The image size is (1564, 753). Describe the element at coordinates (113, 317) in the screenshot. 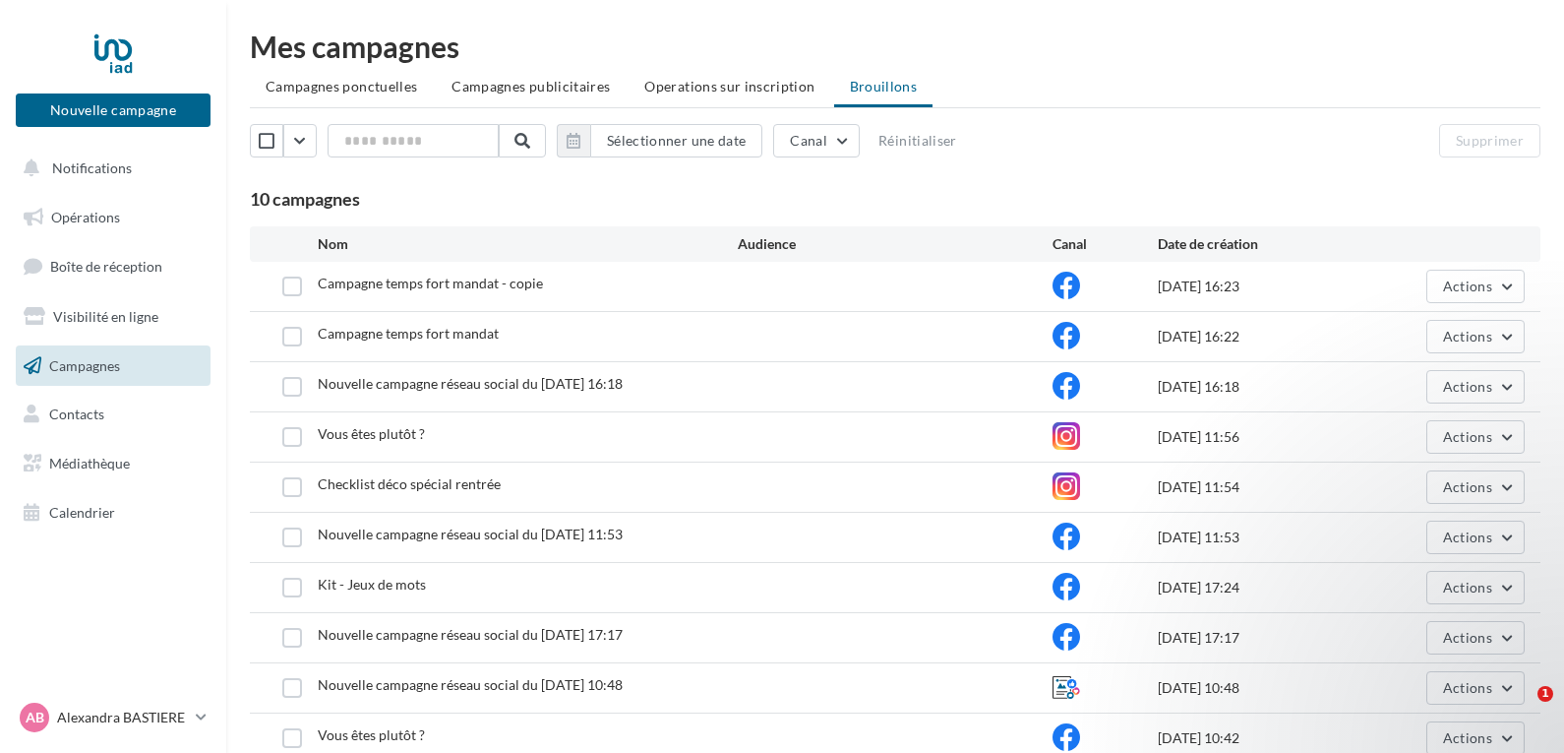

I see `a: Visibilité en ligne` at that location.